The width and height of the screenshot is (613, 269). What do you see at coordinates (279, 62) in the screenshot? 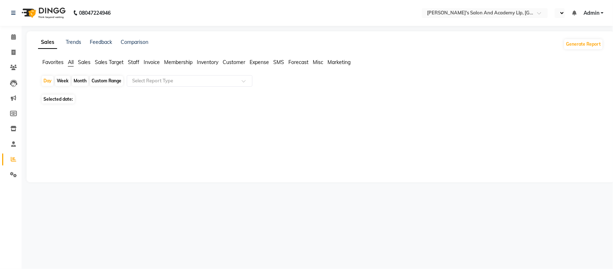
I see `span: SMS` at bounding box center [279, 62].